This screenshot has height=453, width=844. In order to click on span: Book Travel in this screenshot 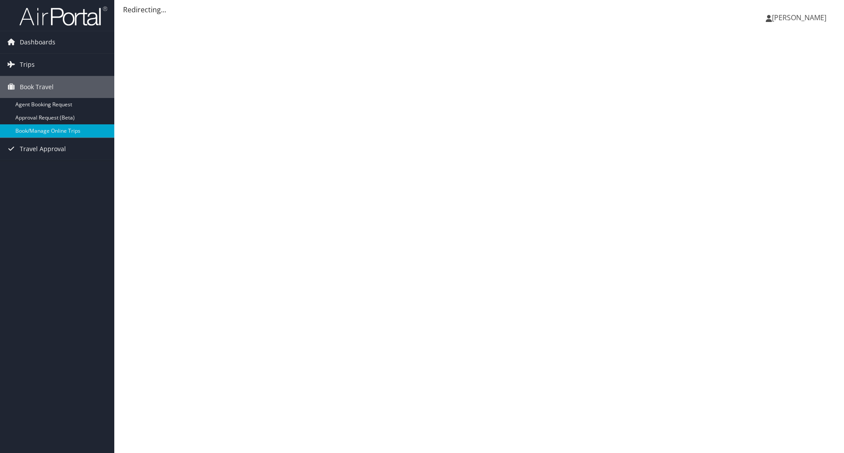, I will do `click(37, 87)`.